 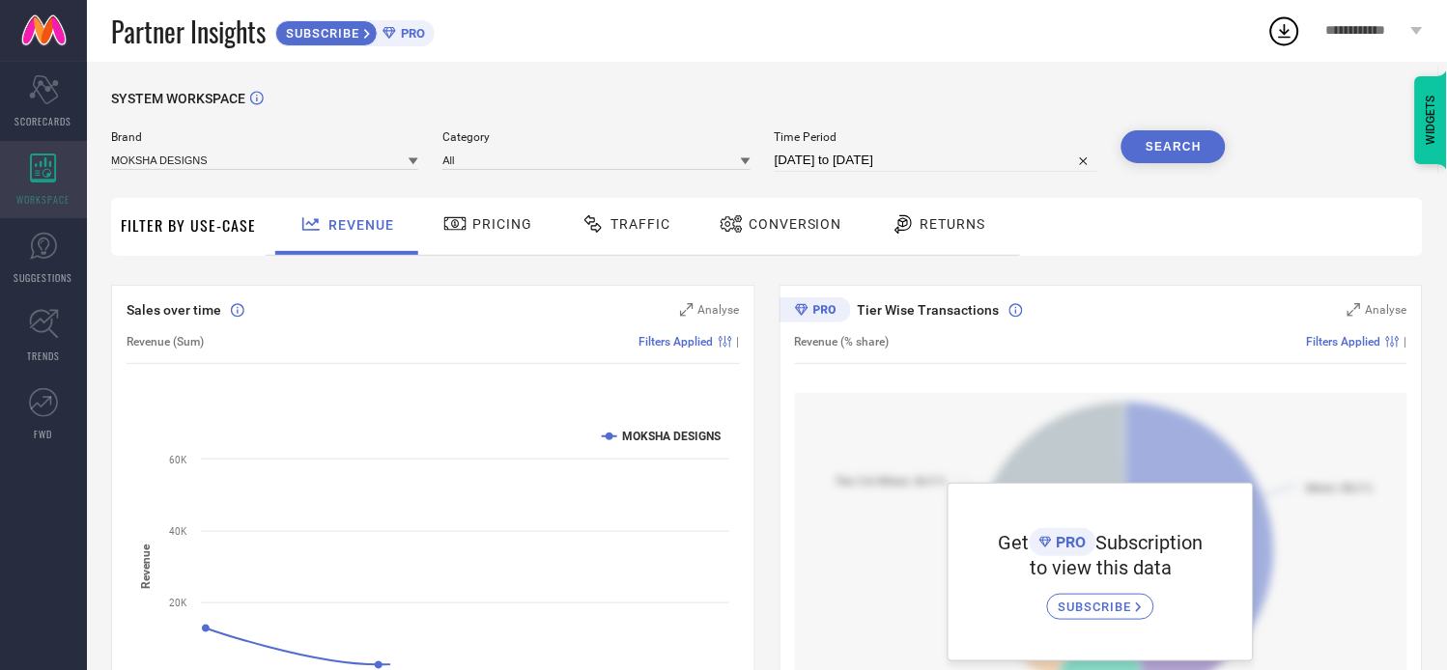 I want to click on input: Select time period, so click(x=936, y=160).